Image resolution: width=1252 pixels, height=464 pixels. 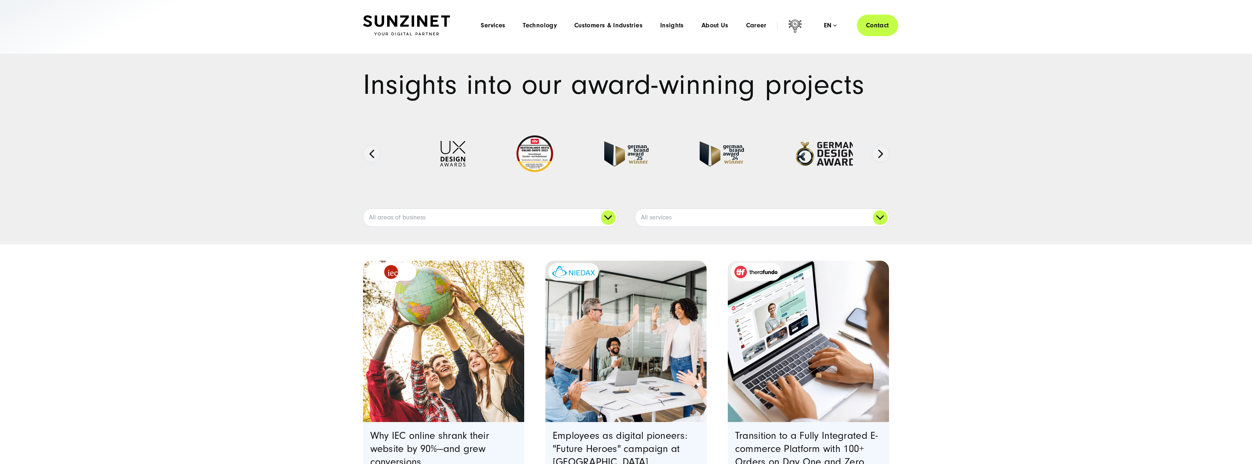 I want to click on a: Featured image: a group of five diverse young people standing outdoors, holding a globe together...., so click(x=444, y=342).